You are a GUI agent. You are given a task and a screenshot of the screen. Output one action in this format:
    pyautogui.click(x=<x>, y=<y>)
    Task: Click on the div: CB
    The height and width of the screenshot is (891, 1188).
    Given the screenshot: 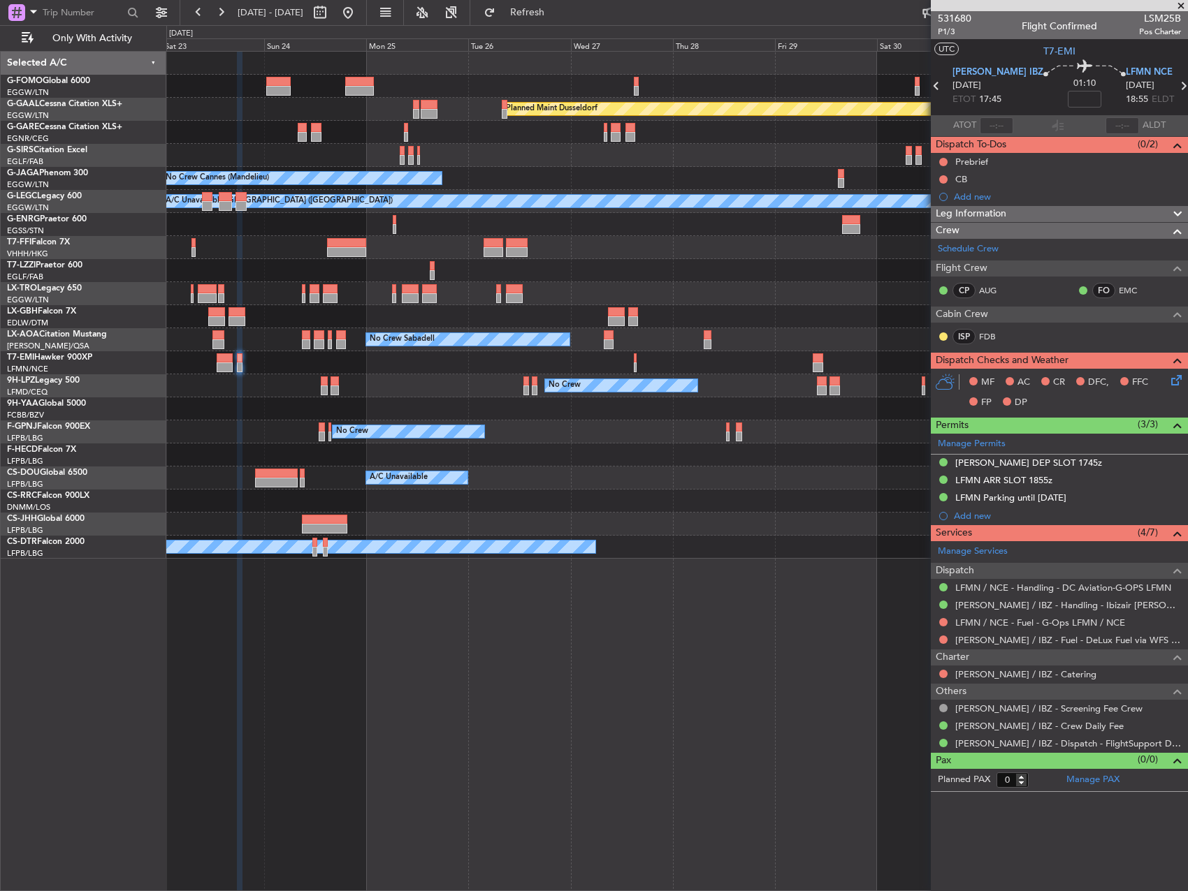 What is the action you would take?
    pyautogui.click(x=961, y=179)
    